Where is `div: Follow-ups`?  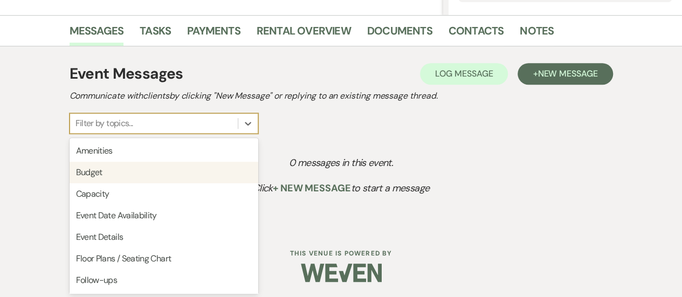
div: Follow-ups is located at coordinates (164, 281).